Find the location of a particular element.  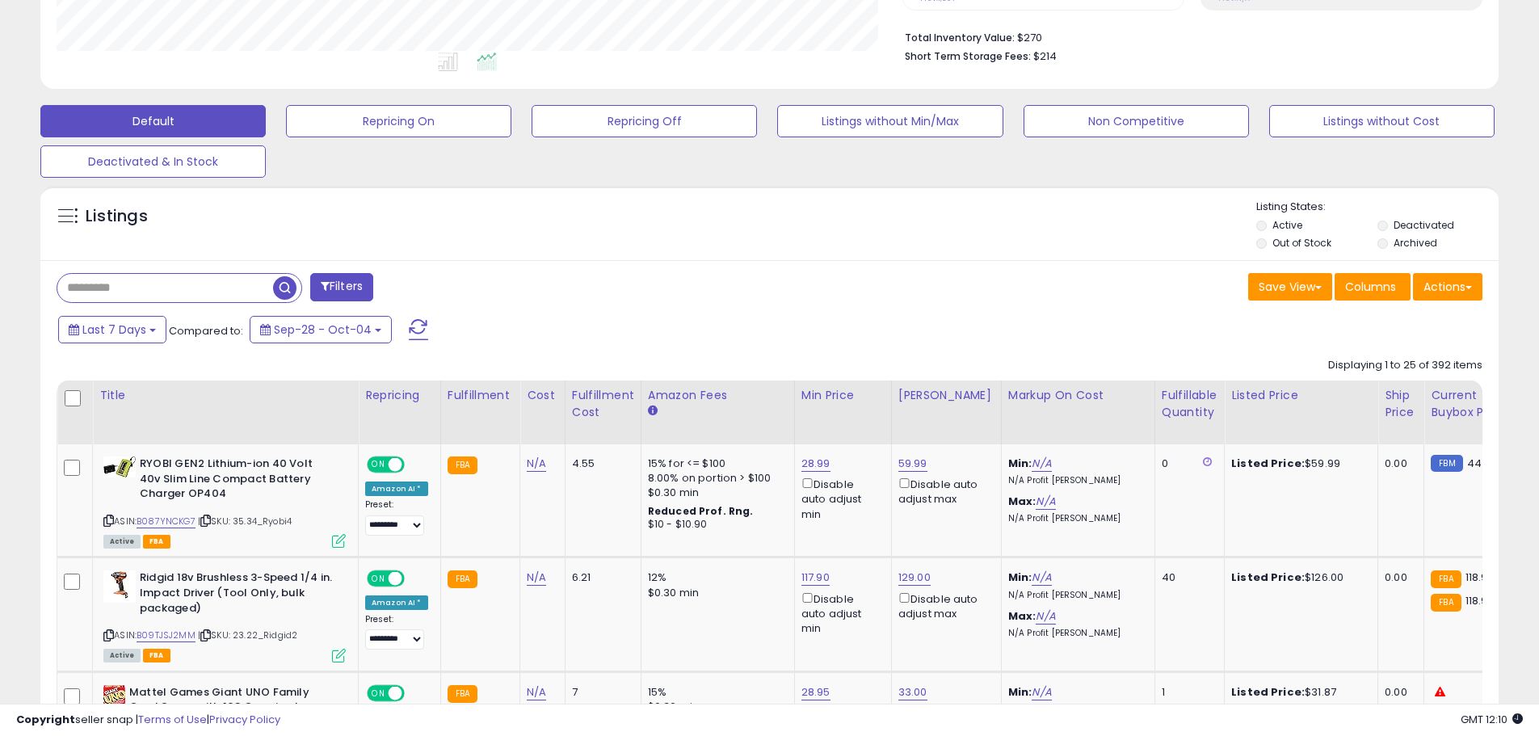

div: Fulfillable Quantity is located at coordinates (1189, 404).